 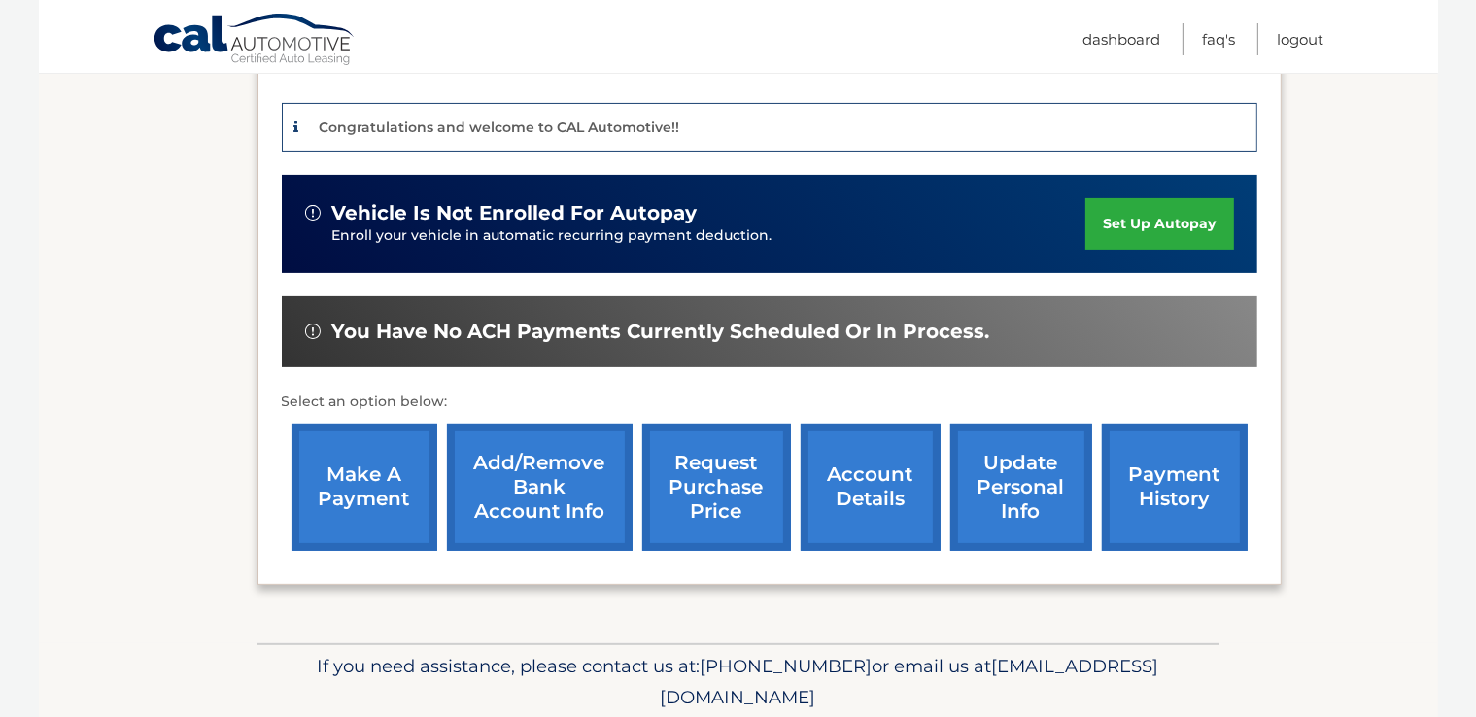 What do you see at coordinates (1174, 487) in the screenshot?
I see `a: payment history` at bounding box center [1174, 487].